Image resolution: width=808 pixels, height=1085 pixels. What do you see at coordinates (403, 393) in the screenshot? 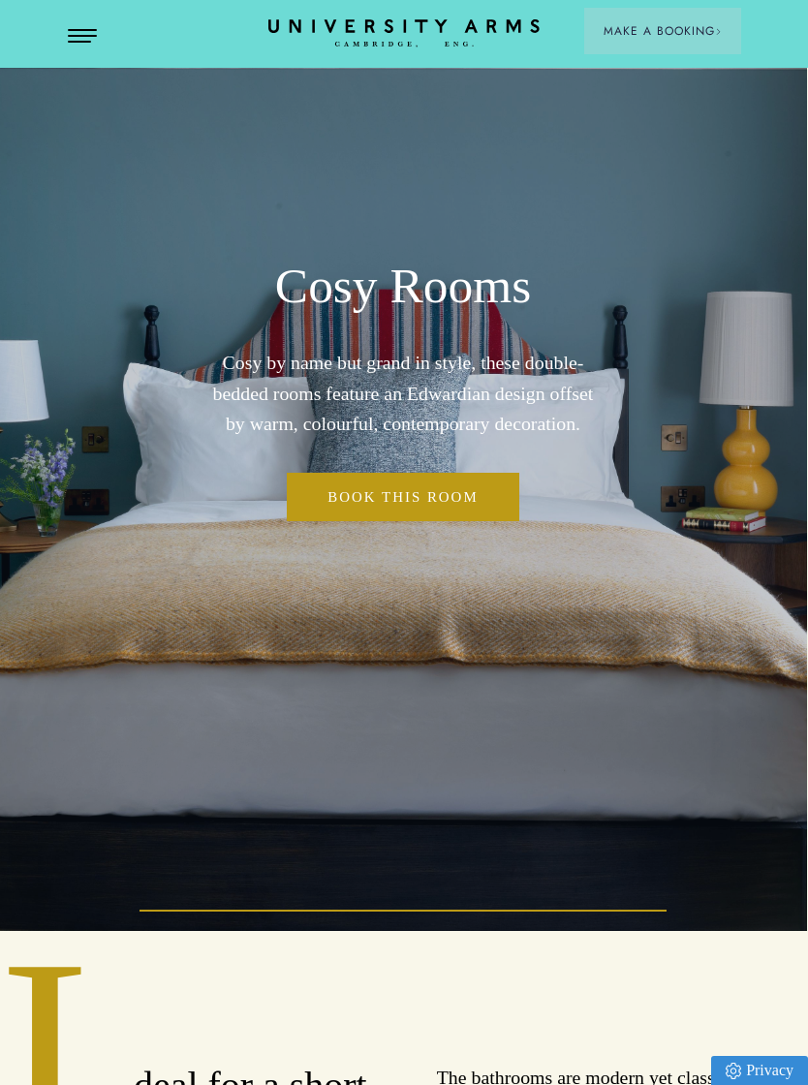
I see `p: Cosy by name but grand in style, these double-bedded rooms feature an Edwardian design offset by ...` at bounding box center [403, 393].